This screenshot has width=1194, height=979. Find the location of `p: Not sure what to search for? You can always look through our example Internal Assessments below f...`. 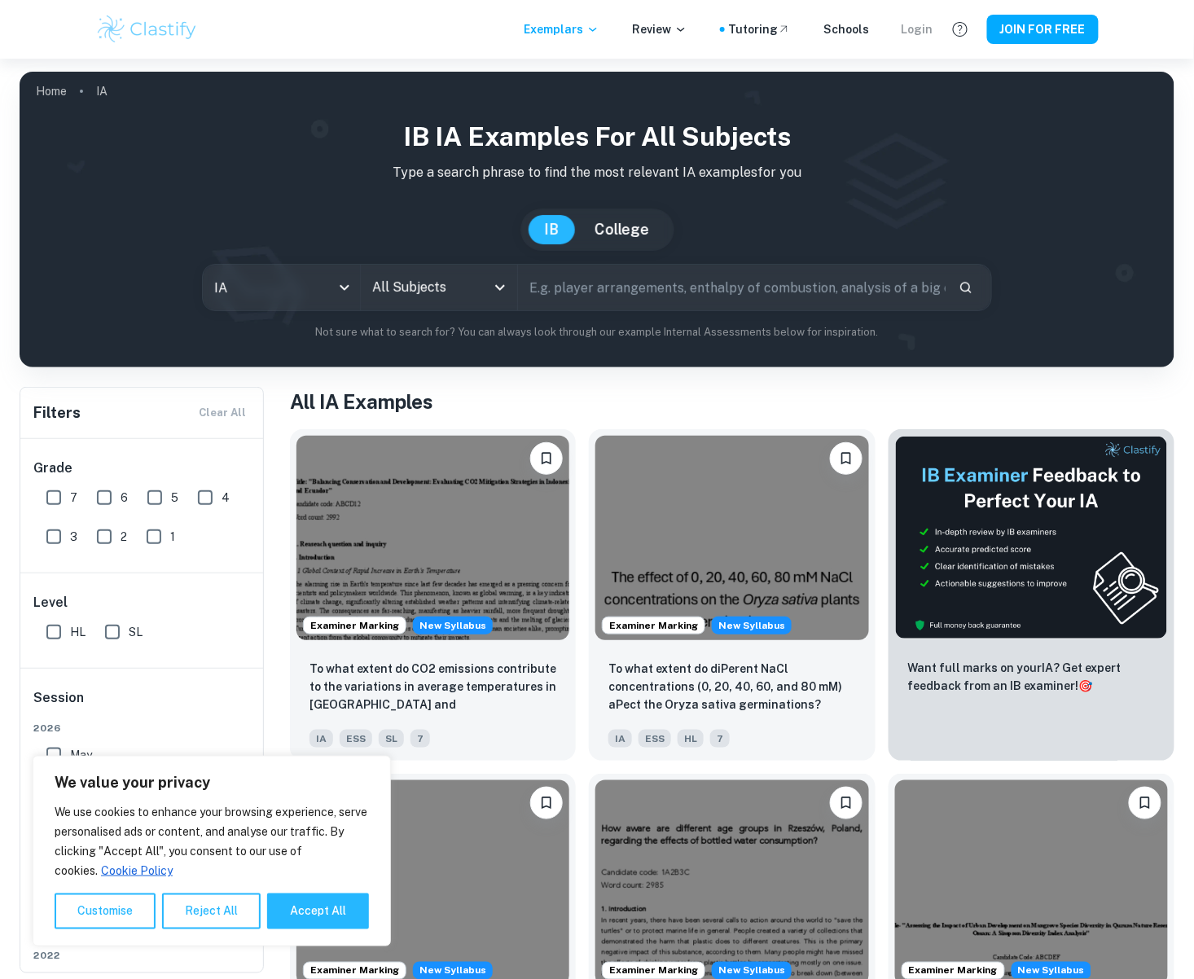

p: Not sure what to search for? You can always look through our example Internal Assessments below f... is located at coordinates (597, 332).